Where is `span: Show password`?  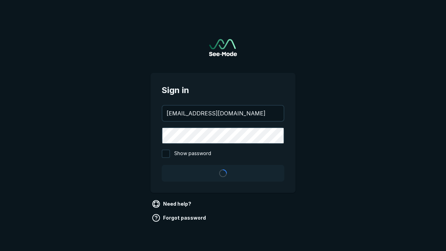 span: Show password is located at coordinates (193, 154).